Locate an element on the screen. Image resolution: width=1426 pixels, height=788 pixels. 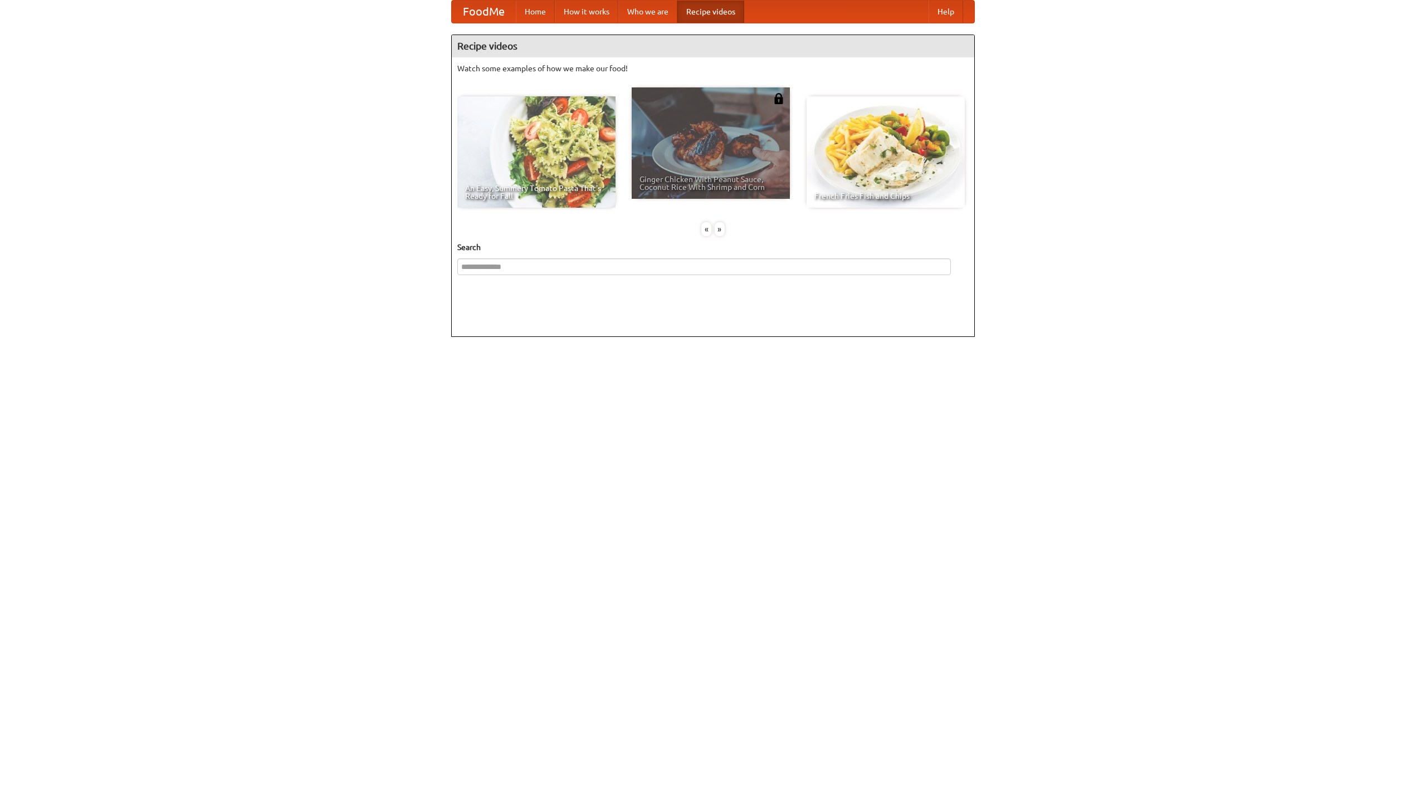
span: French Fries Fish and Chips is located at coordinates (886, 196).